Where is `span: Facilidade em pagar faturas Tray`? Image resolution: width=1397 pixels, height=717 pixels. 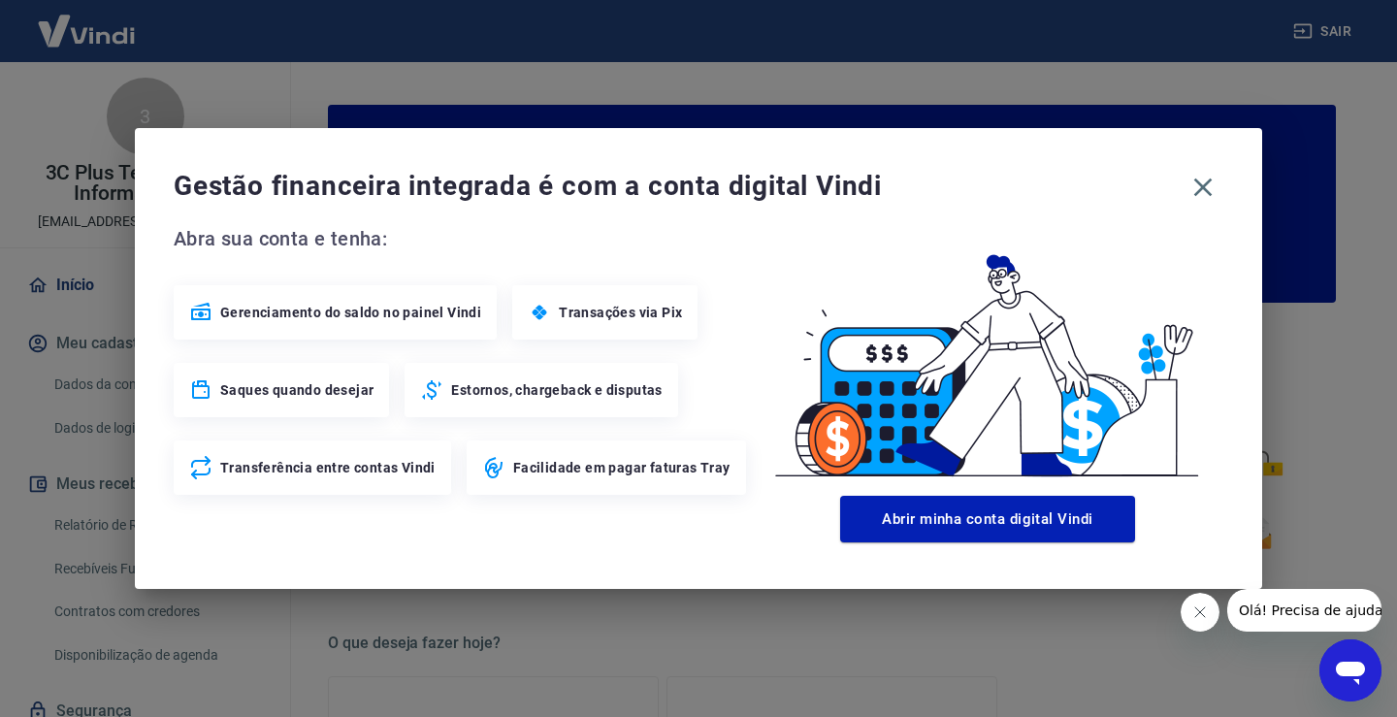 span: Facilidade em pagar faturas Tray is located at coordinates (622, 468).